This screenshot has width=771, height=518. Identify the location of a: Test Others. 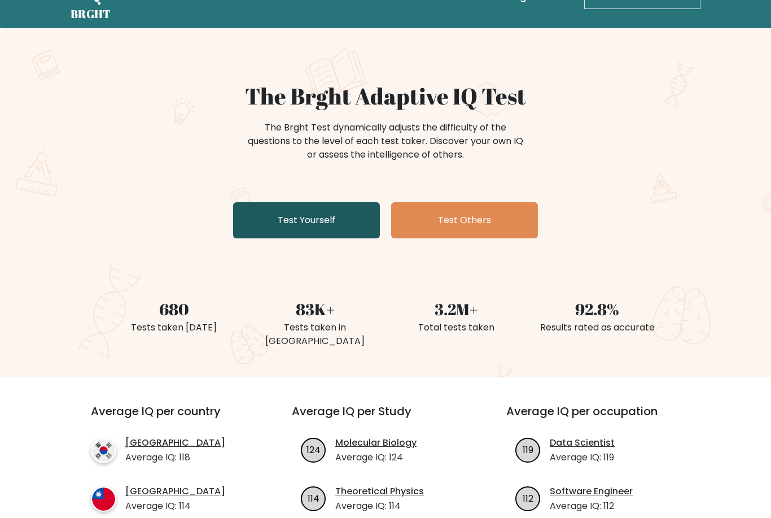
(465, 221).